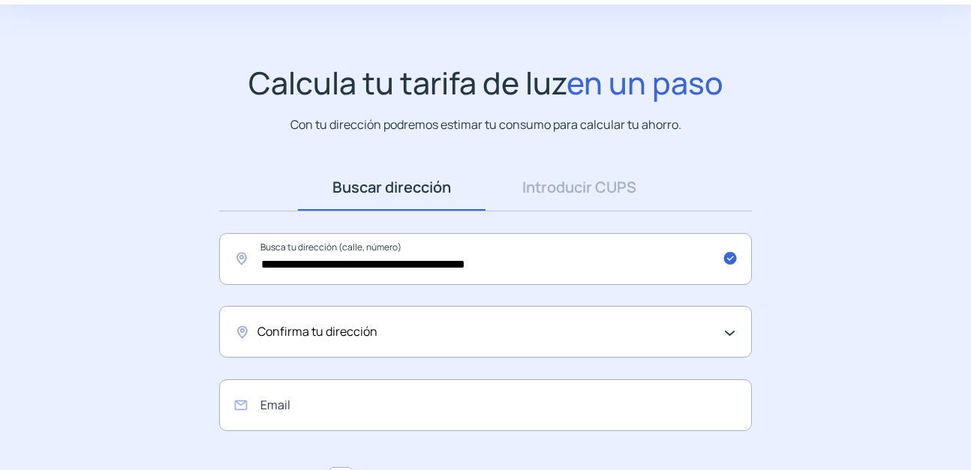 The width and height of the screenshot is (971, 470). What do you see at coordinates (392, 188) in the screenshot?
I see `a: Buscar dirección` at bounding box center [392, 188].